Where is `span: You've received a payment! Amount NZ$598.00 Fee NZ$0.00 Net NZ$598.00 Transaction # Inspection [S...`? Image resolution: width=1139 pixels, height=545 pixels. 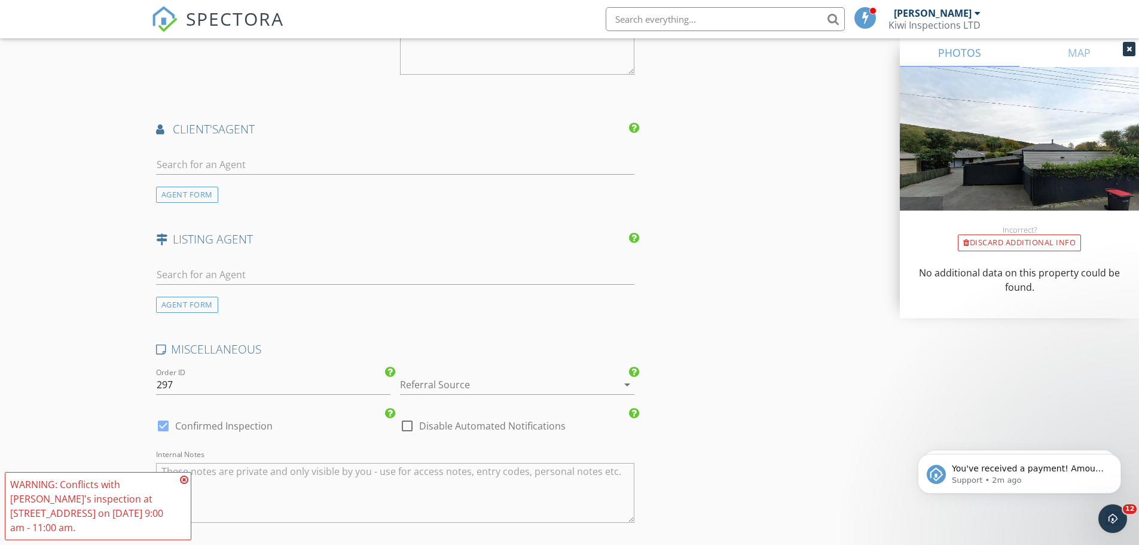
span: You've received a payment! Amount NZ$598.00 Fee NZ$0.00 Net NZ$598.00 Transaction # Inspection [S... is located at coordinates (128, 57).